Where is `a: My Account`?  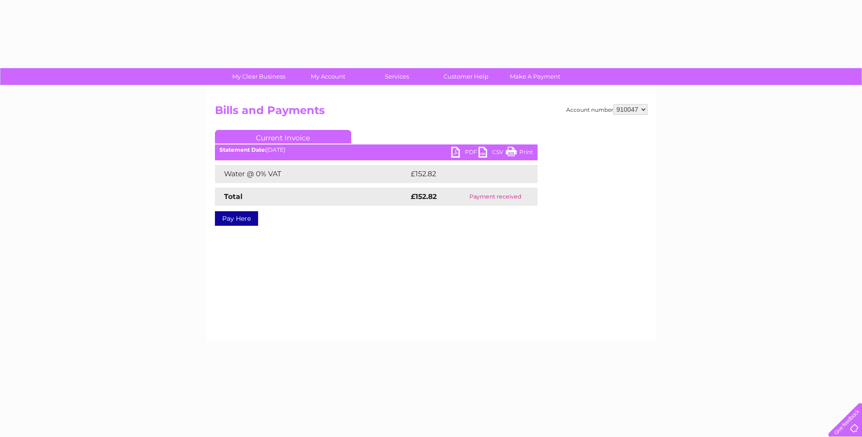 a: My Account is located at coordinates (328, 76).